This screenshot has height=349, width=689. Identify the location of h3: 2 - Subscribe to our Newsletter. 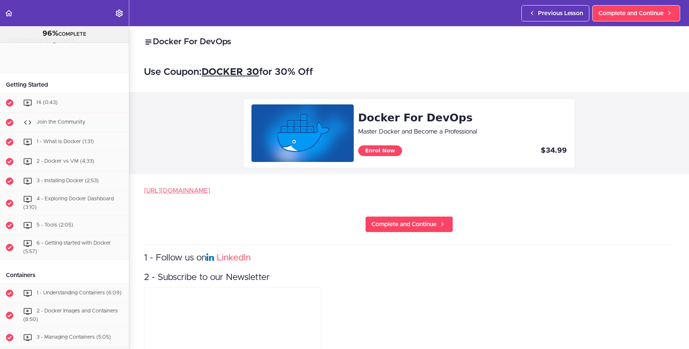
(409, 278).